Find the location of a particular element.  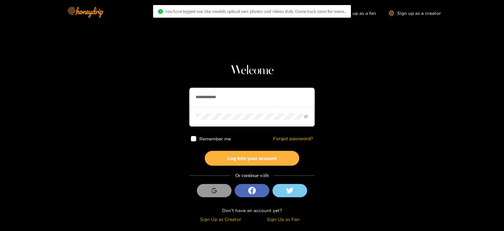

a: Sign up as a fan is located at coordinates (354, 13).